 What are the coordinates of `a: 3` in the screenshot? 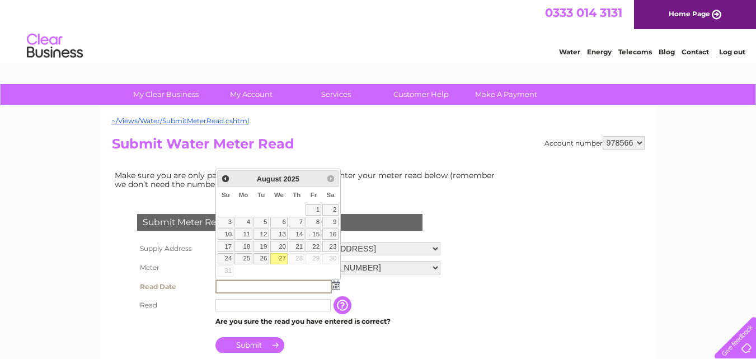 It's located at (225, 222).